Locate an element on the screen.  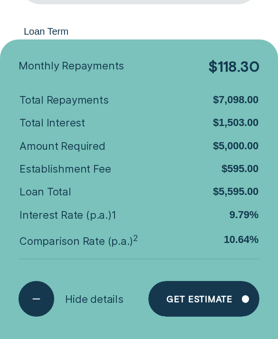
sup: 2 is located at coordinates (136, 238).